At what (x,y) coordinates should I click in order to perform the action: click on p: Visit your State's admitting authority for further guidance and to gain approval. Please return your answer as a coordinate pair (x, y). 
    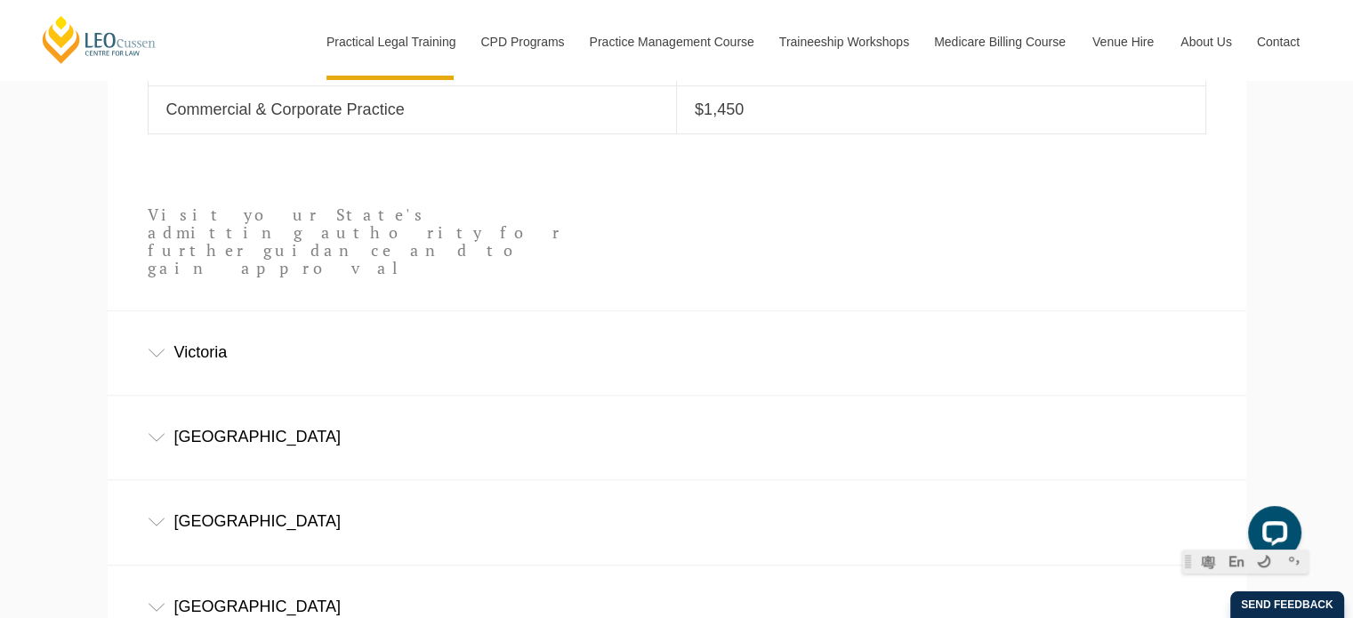
    Looking at the image, I should click on (360, 241).